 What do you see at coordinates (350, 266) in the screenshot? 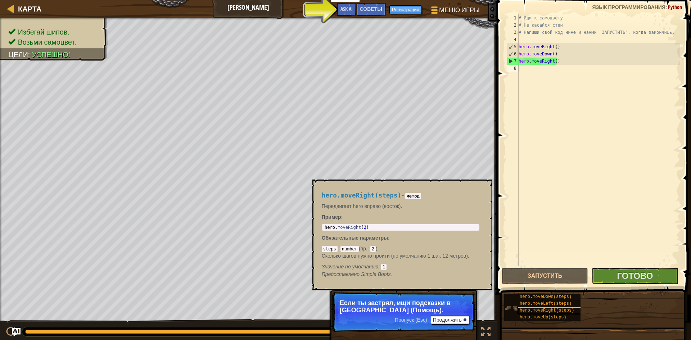
I see `span: Значение по умолчанию` at bounding box center [350, 266].